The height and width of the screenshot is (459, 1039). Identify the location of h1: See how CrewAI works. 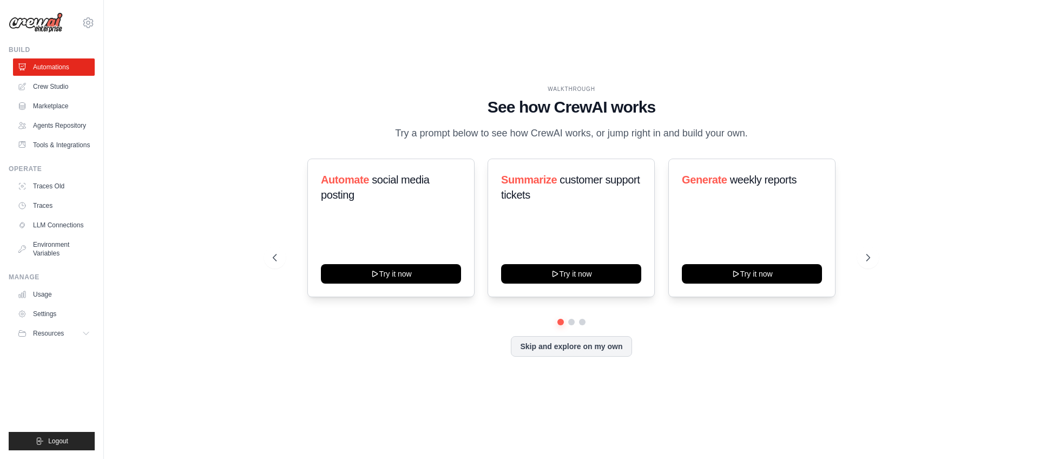
(571, 107).